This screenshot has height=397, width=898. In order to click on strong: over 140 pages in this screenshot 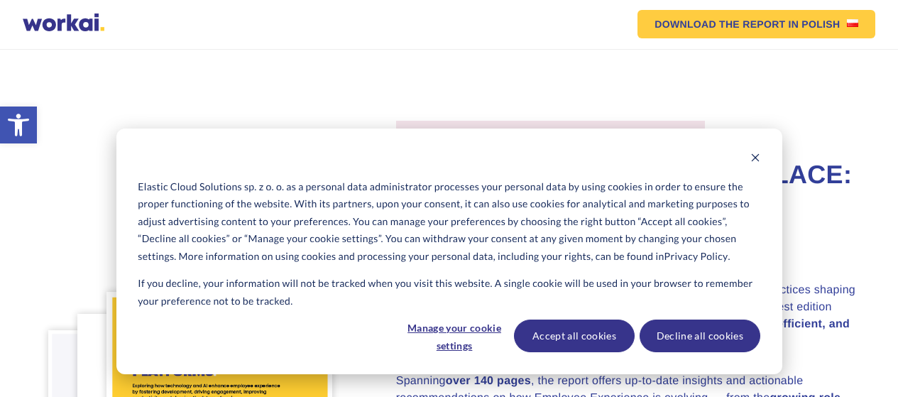, I will do `click(488, 380)`.